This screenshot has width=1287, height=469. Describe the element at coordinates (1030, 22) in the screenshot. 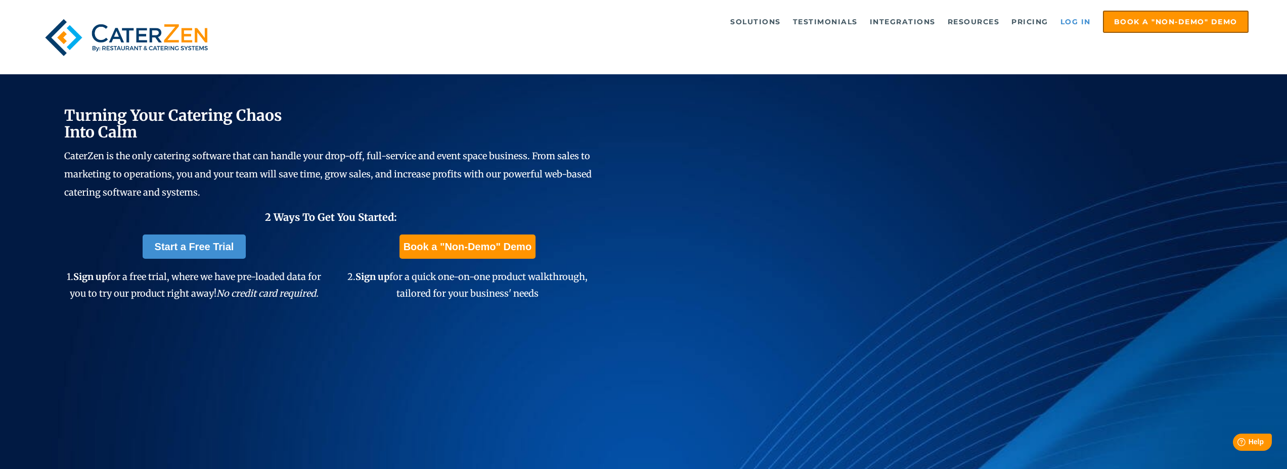

I see `a: Pricing` at that location.